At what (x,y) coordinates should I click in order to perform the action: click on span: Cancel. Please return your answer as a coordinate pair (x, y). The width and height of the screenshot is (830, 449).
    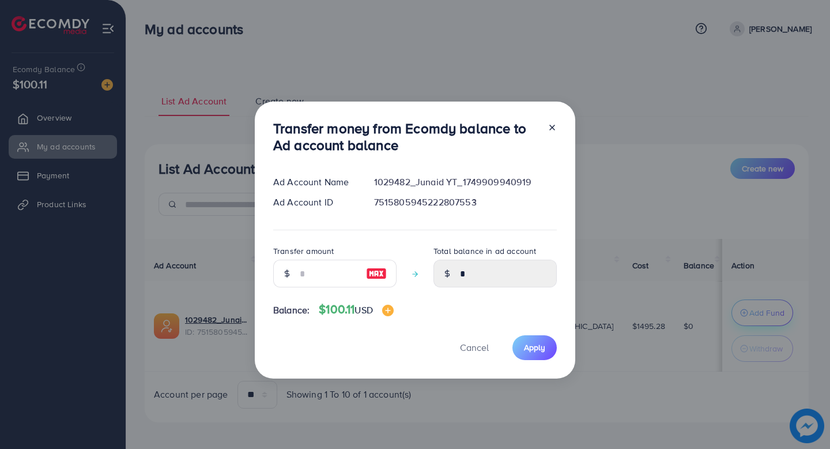
    Looking at the image, I should click on (475, 347).